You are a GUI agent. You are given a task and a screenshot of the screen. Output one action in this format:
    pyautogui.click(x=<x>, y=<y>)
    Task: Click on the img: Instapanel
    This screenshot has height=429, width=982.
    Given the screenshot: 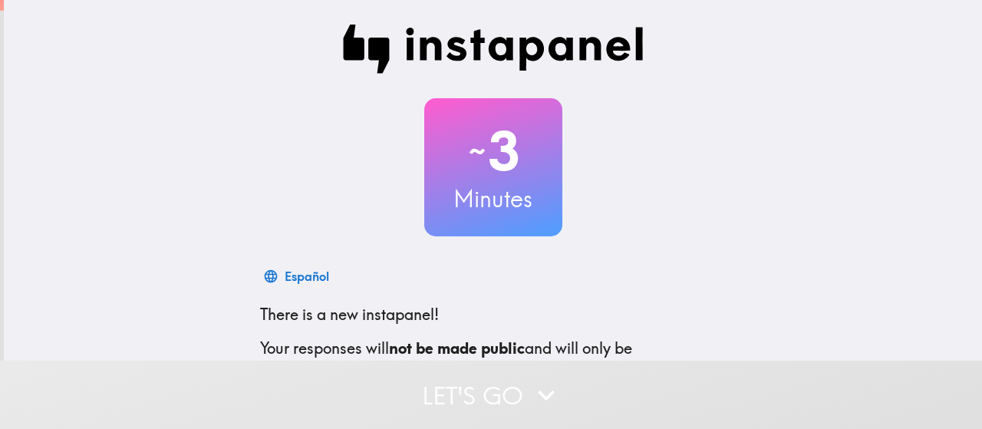 What is the action you would take?
    pyautogui.click(x=493, y=49)
    